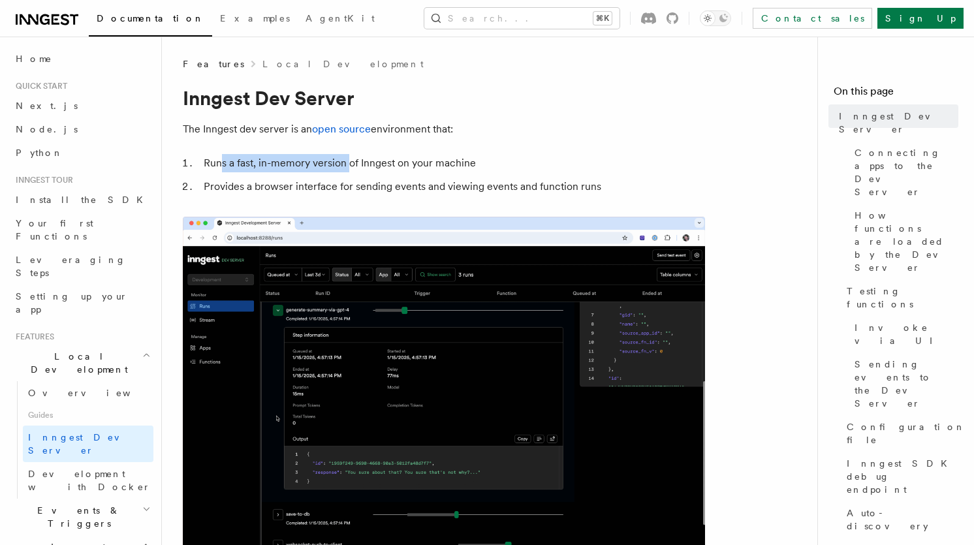 The image size is (974, 545). I want to click on a: Configuration file, so click(899, 433).